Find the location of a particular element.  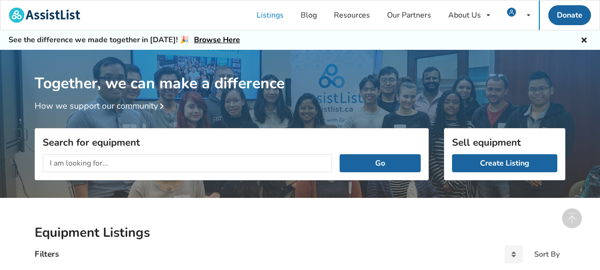

a: Resources is located at coordinates (352, 15).